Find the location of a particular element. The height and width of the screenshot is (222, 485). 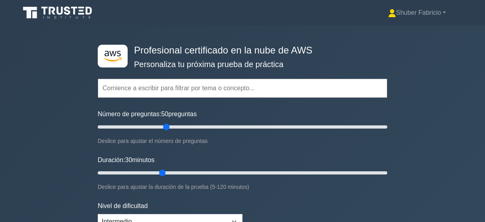

font: minutos is located at coordinates (143, 160).